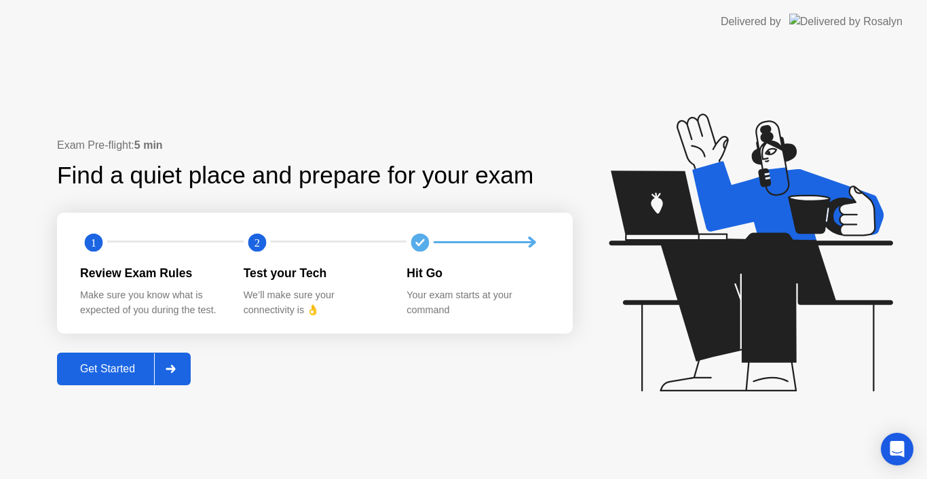 This screenshot has width=927, height=479. I want to click on div: Your exam starts at your command, so click(477, 302).